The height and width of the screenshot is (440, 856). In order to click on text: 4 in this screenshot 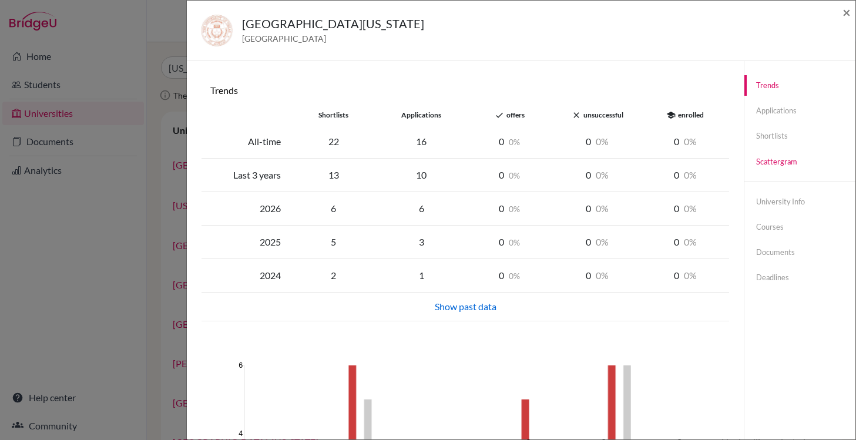, I will do `click(240, 434)`.